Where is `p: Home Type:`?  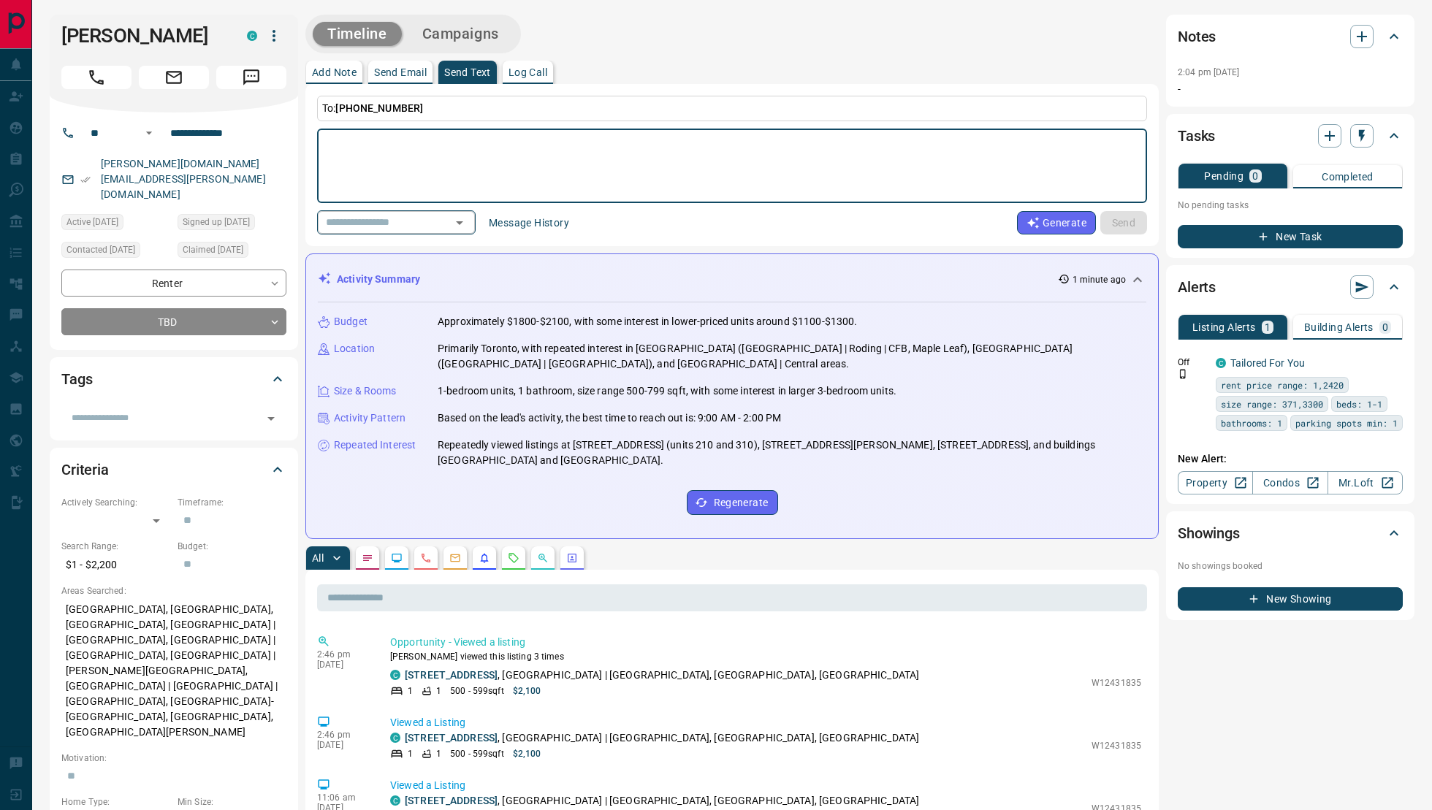 p: Home Type: is located at coordinates (115, 802).